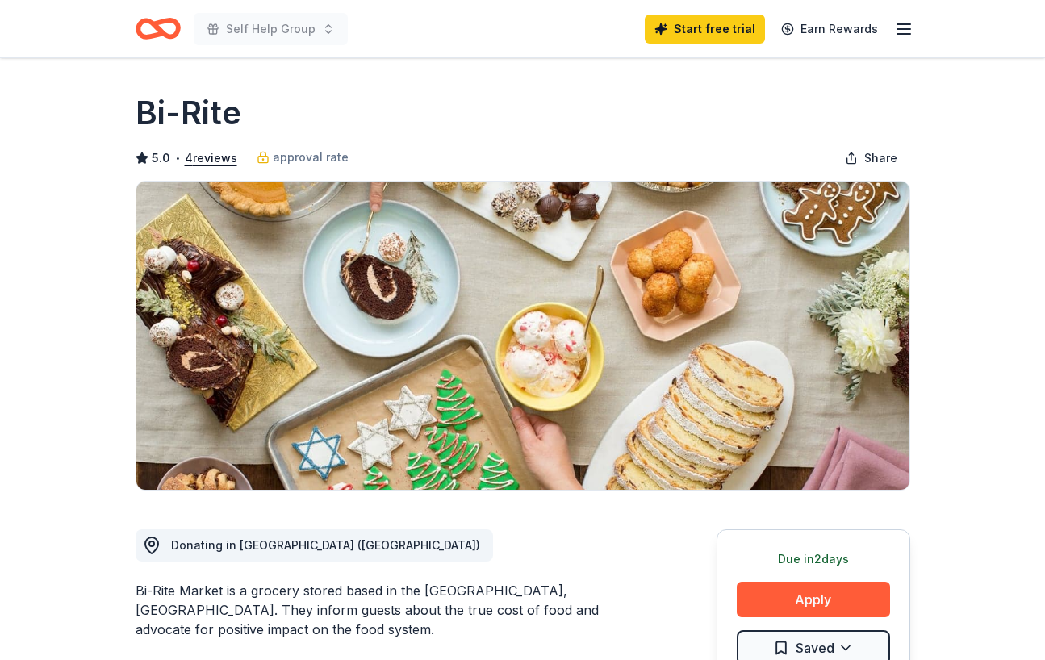 This screenshot has height=660, width=1045. What do you see at coordinates (813, 559) in the screenshot?
I see `div: Due in 2 days` at bounding box center [813, 559].